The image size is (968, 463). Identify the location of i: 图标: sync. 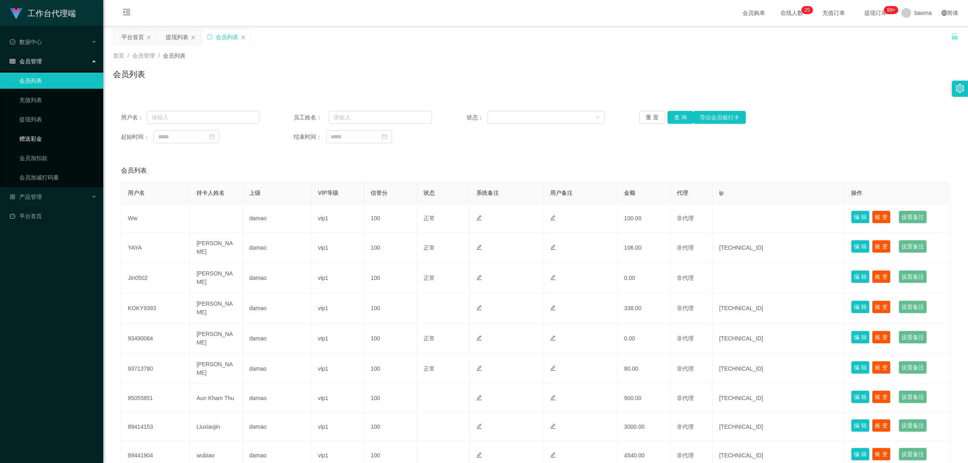
(210, 37).